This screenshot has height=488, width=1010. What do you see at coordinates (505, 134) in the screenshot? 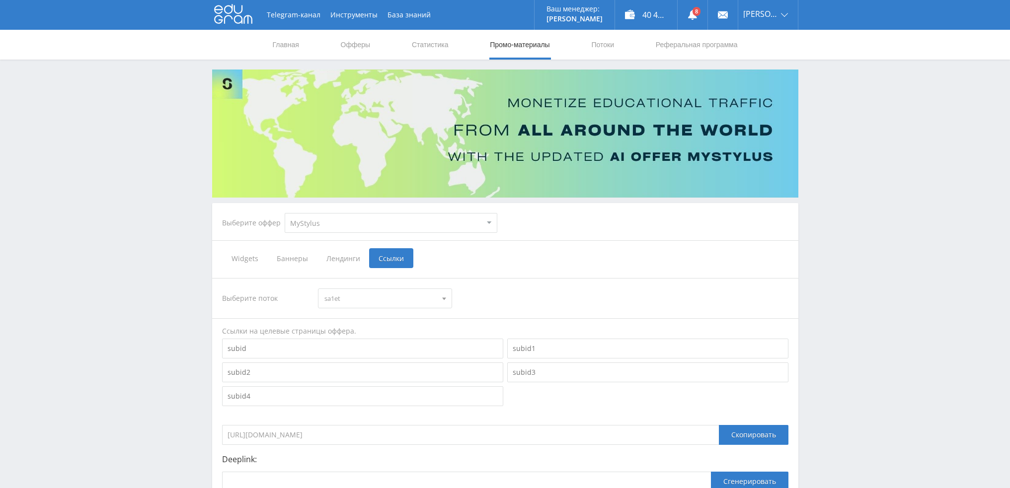
I see `img: Banner` at bounding box center [505, 134].